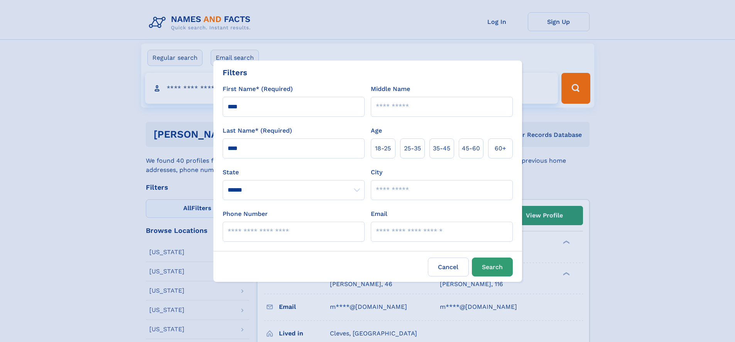 This screenshot has height=342, width=735. Describe the element at coordinates (493, 267) in the screenshot. I see `button: Search` at that location.